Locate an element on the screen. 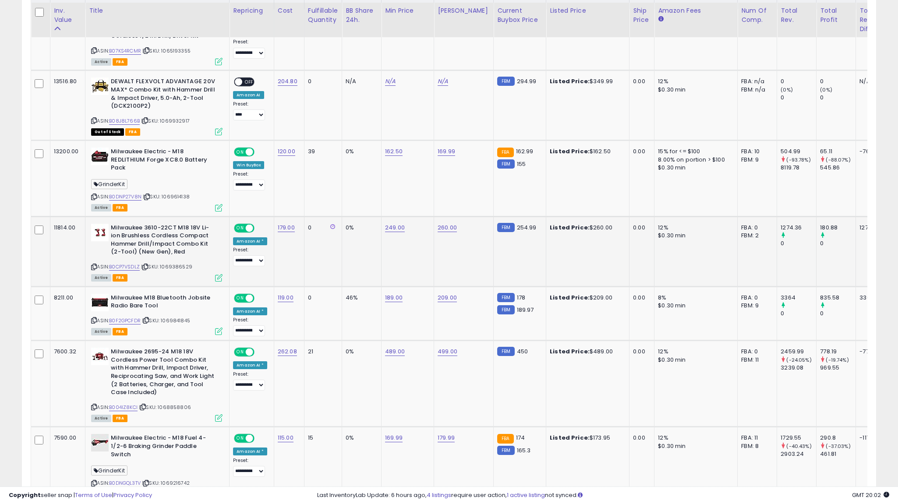  div: 1729.55 is located at coordinates (798, 438).